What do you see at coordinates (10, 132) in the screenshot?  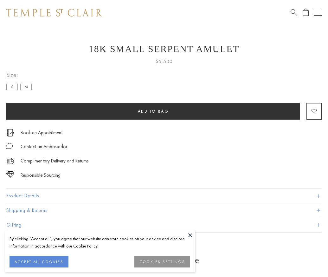 I see `img: icon_appointment.svg` at bounding box center [10, 132].